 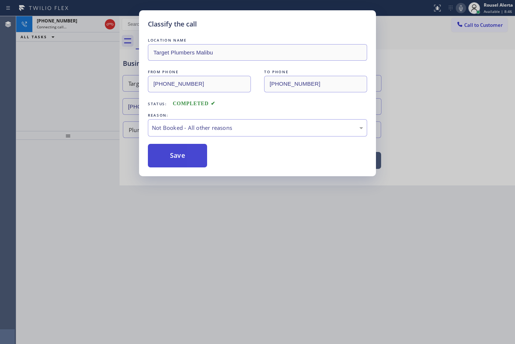 What do you see at coordinates (258, 40) in the screenshot?
I see `div: LOCATION NAME` at bounding box center [258, 40].